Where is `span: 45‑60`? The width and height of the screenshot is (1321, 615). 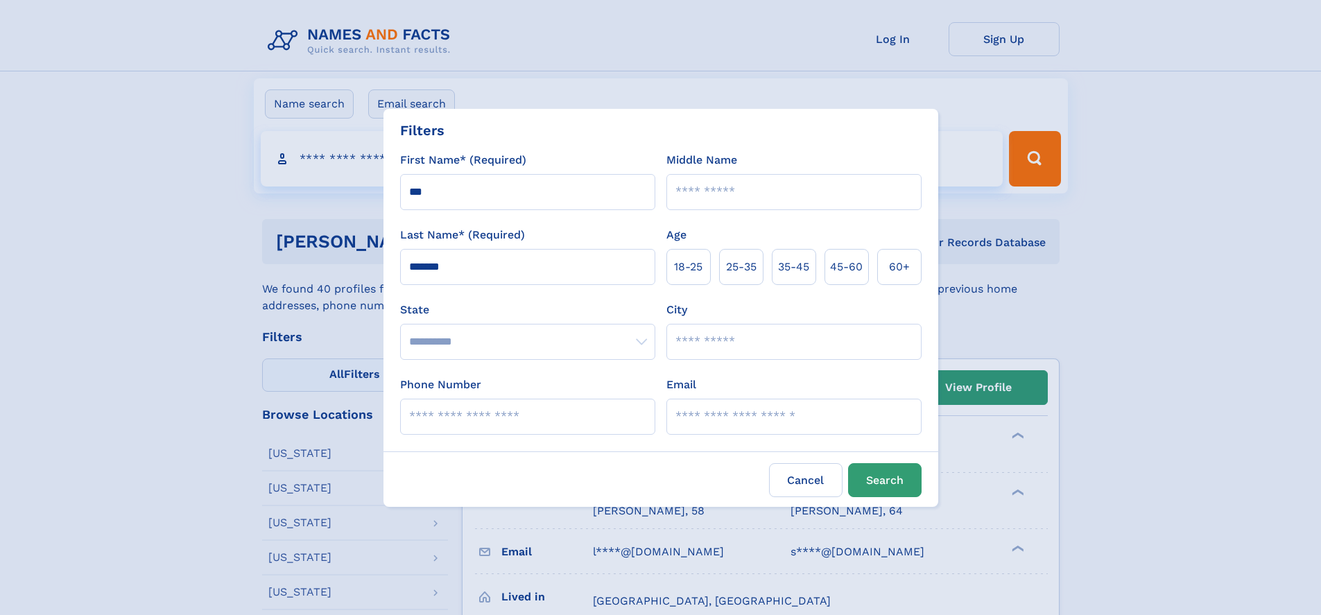 span: 45‑60 is located at coordinates (846, 267).